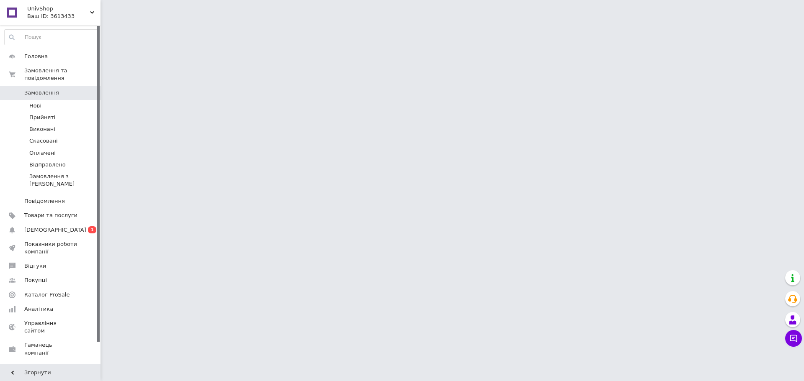  What do you see at coordinates (39, 309) in the screenshot?
I see `span: Аналітика` at bounding box center [39, 309].